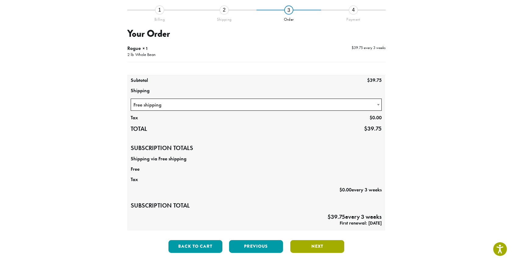 This screenshot has height=262, width=513. I want to click on span: 39.75, so click(336, 217).